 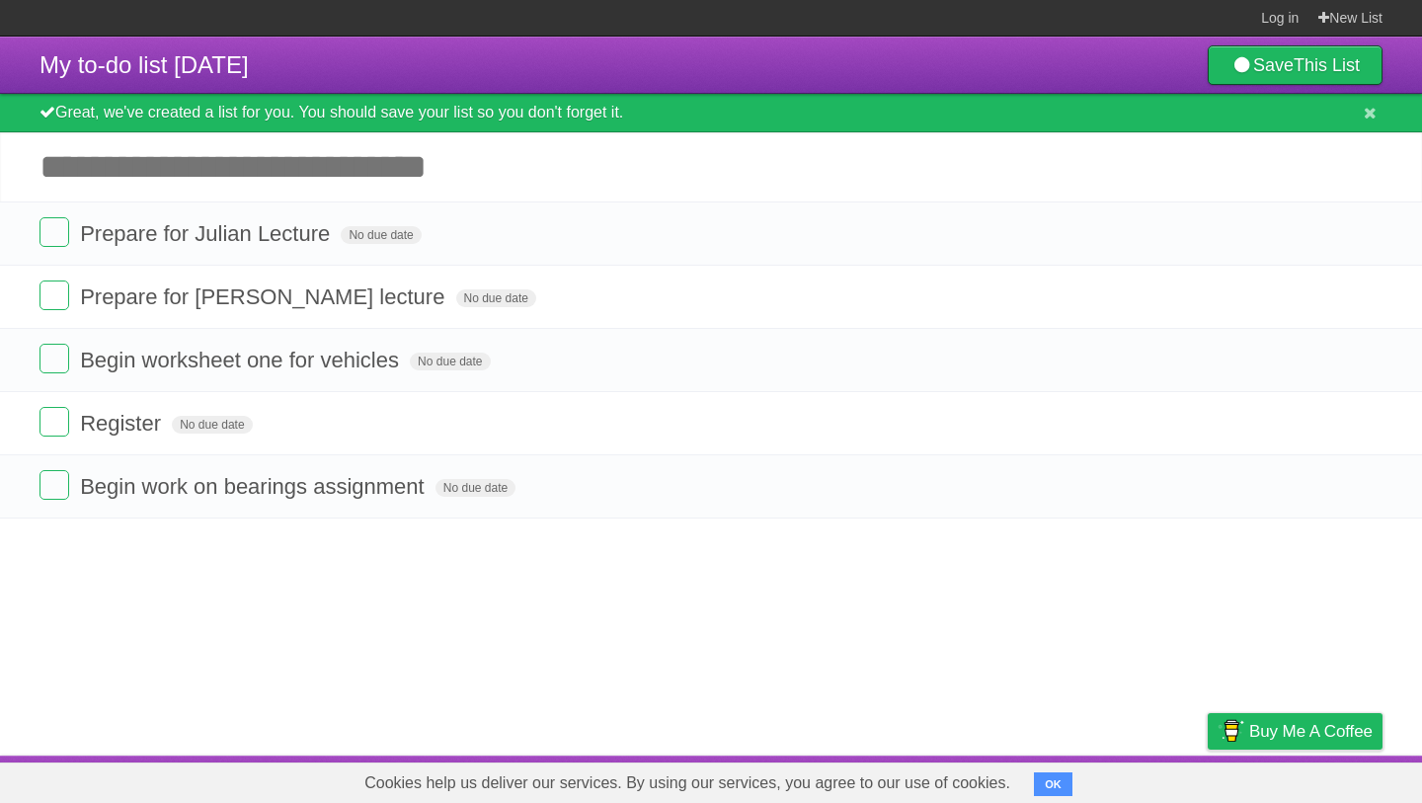 I want to click on span: Register, so click(x=122, y=423).